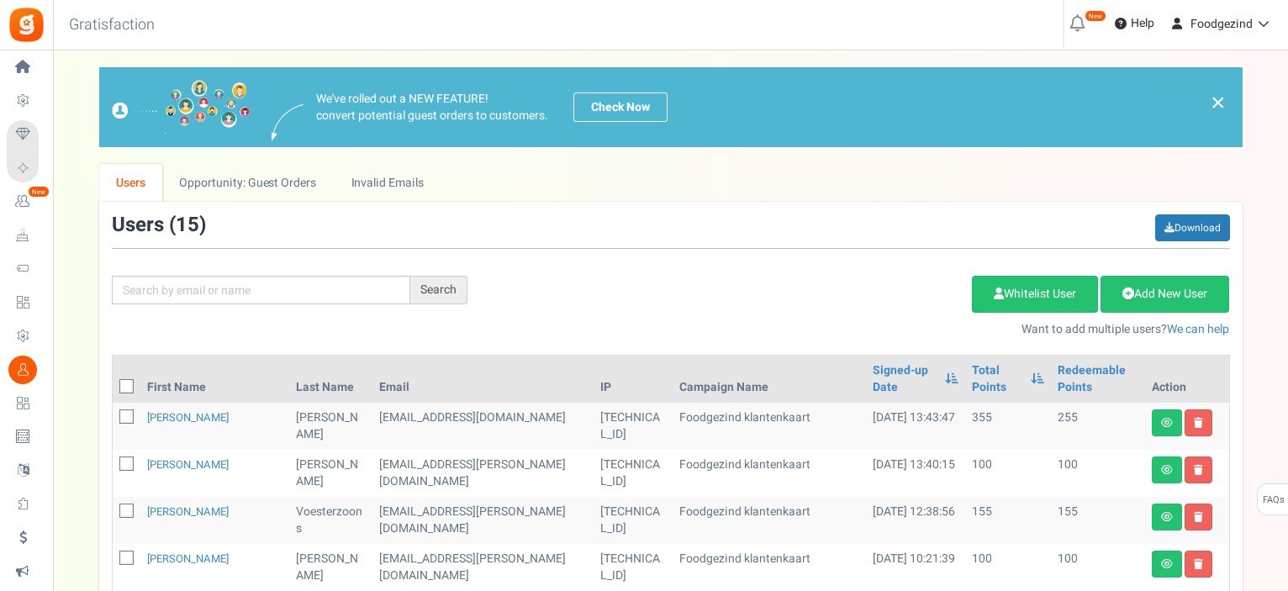 The height and width of the screenshot is (591, 1288). Describe the element at coordinates (1273, 500) in the screenshot. I see `span: FAQs` at that location.